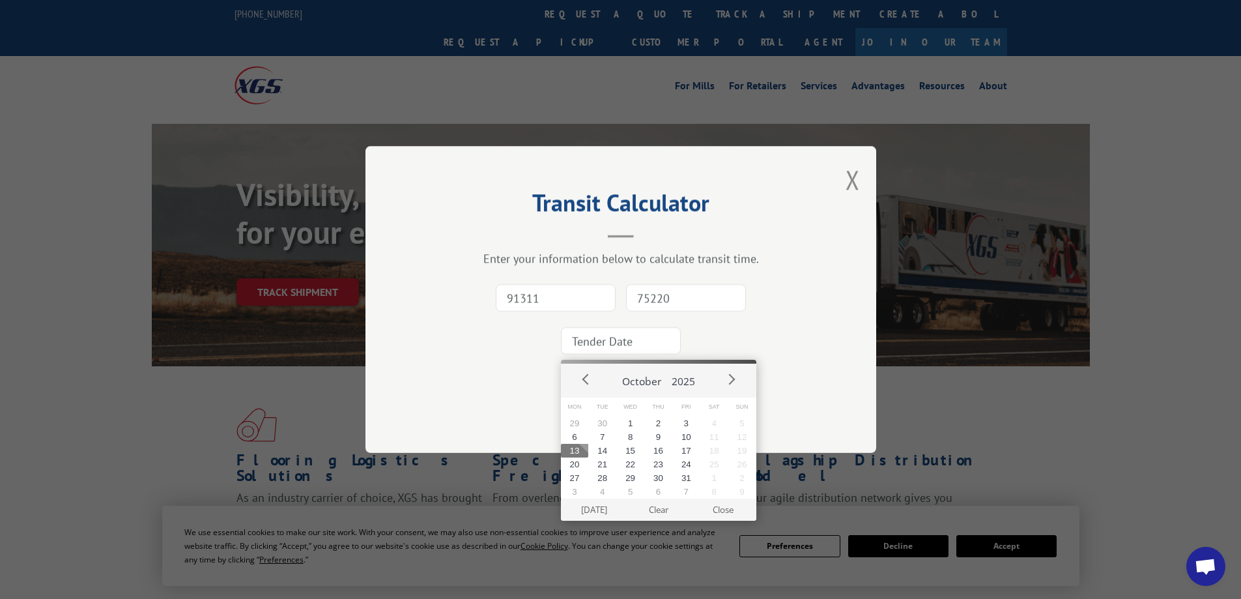  Describe the element at coordinates (642, 378) in the screenshot. I see `button: October` at that location.